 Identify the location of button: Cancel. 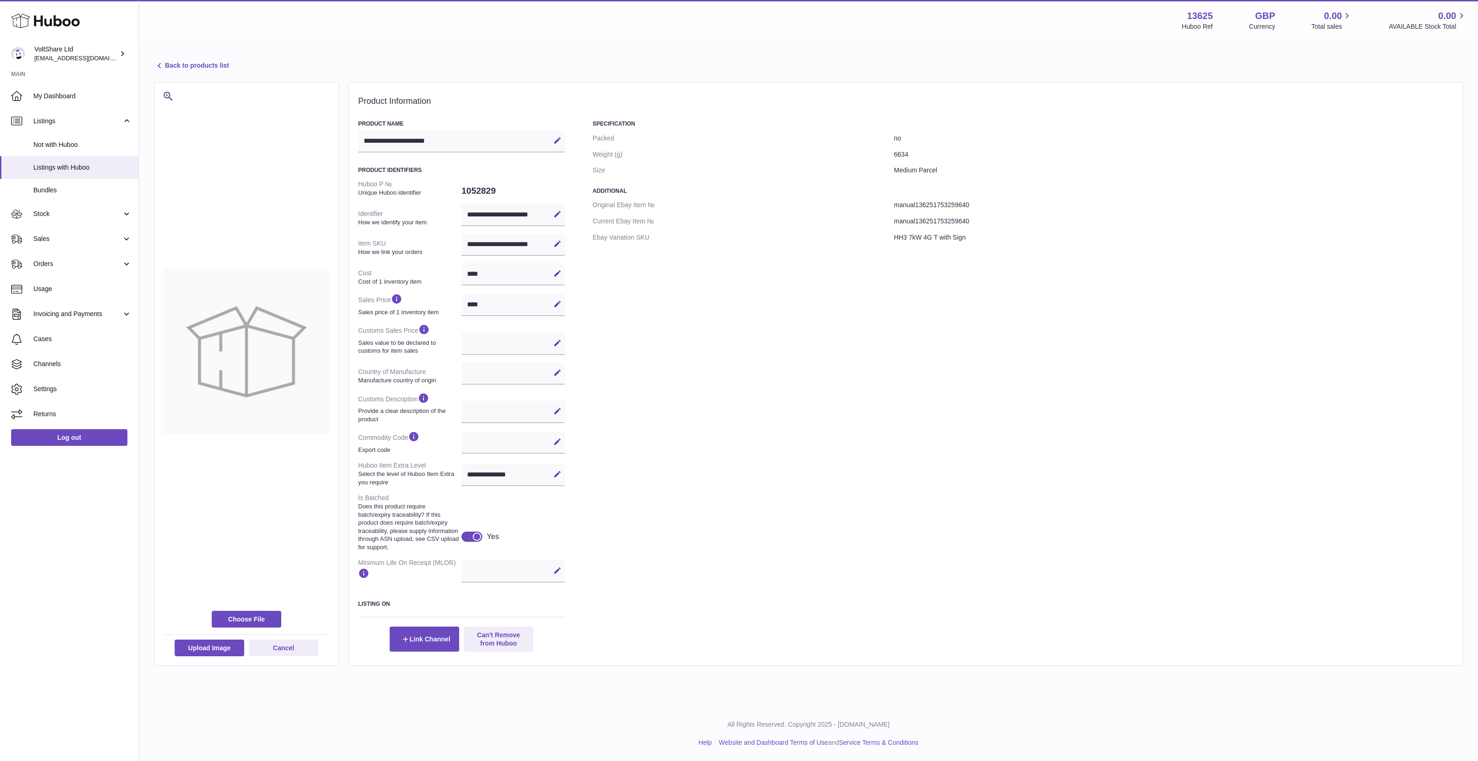
(284, 648).